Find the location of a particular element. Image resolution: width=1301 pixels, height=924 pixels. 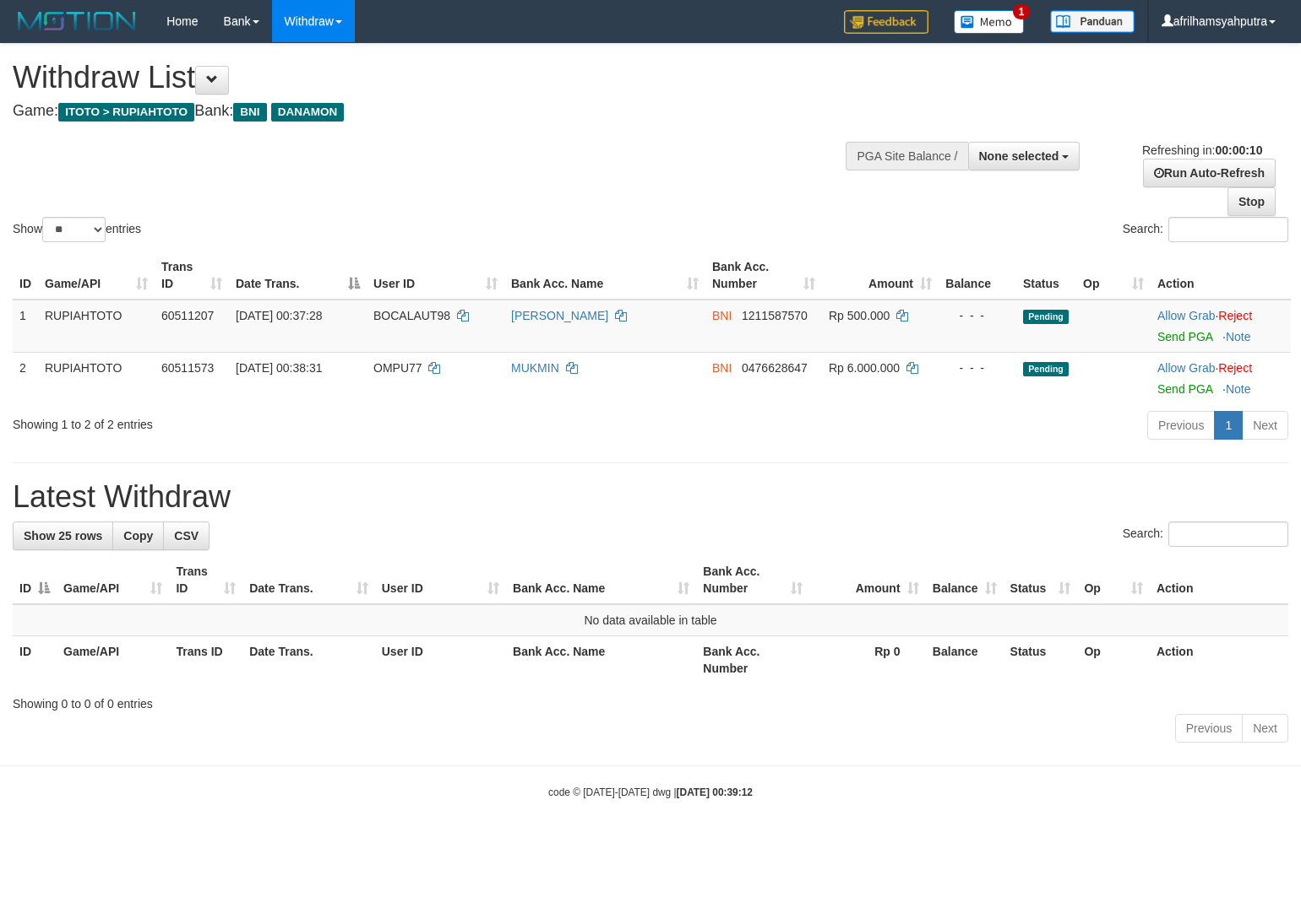

th: Op is located at coordinates (1112, 660).